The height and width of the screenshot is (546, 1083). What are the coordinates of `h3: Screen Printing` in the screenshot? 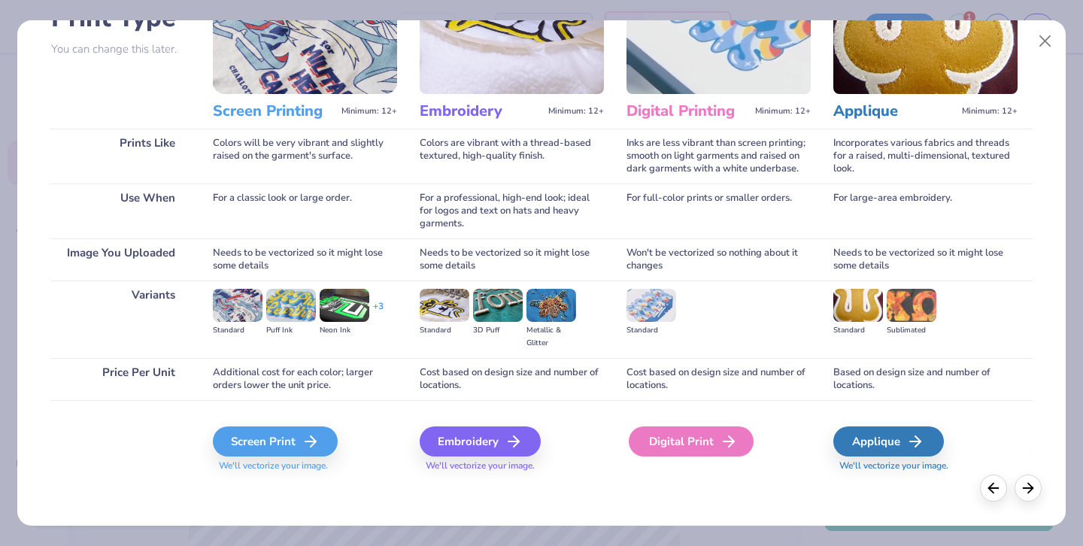 It's located at (274, 111).